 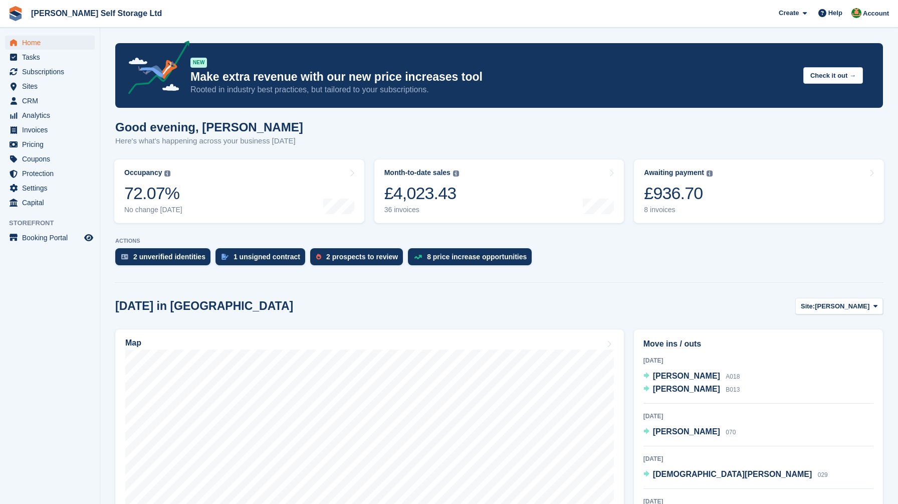 I want to click on a: Awaiting payment £936.70 8 invoices, so click(x=759, y=191).